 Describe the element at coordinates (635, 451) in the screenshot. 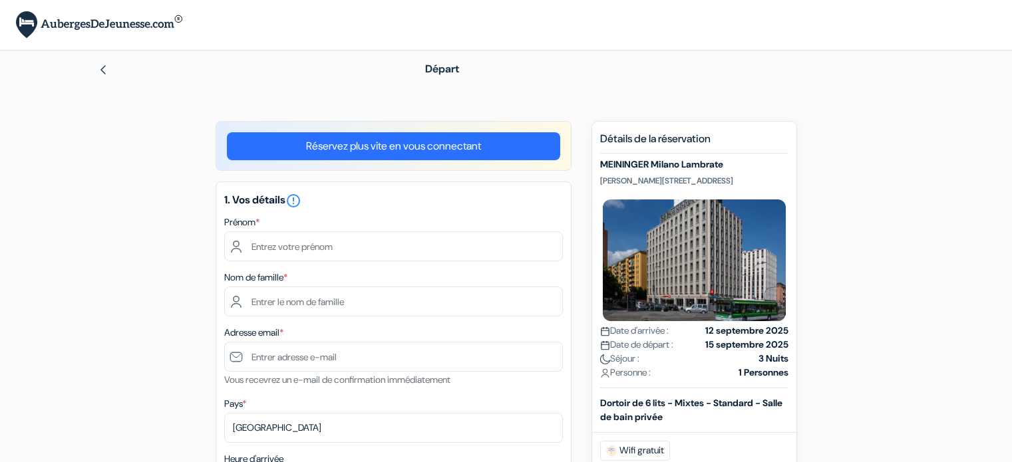

I see `span: Wifi gratuit` at that location.